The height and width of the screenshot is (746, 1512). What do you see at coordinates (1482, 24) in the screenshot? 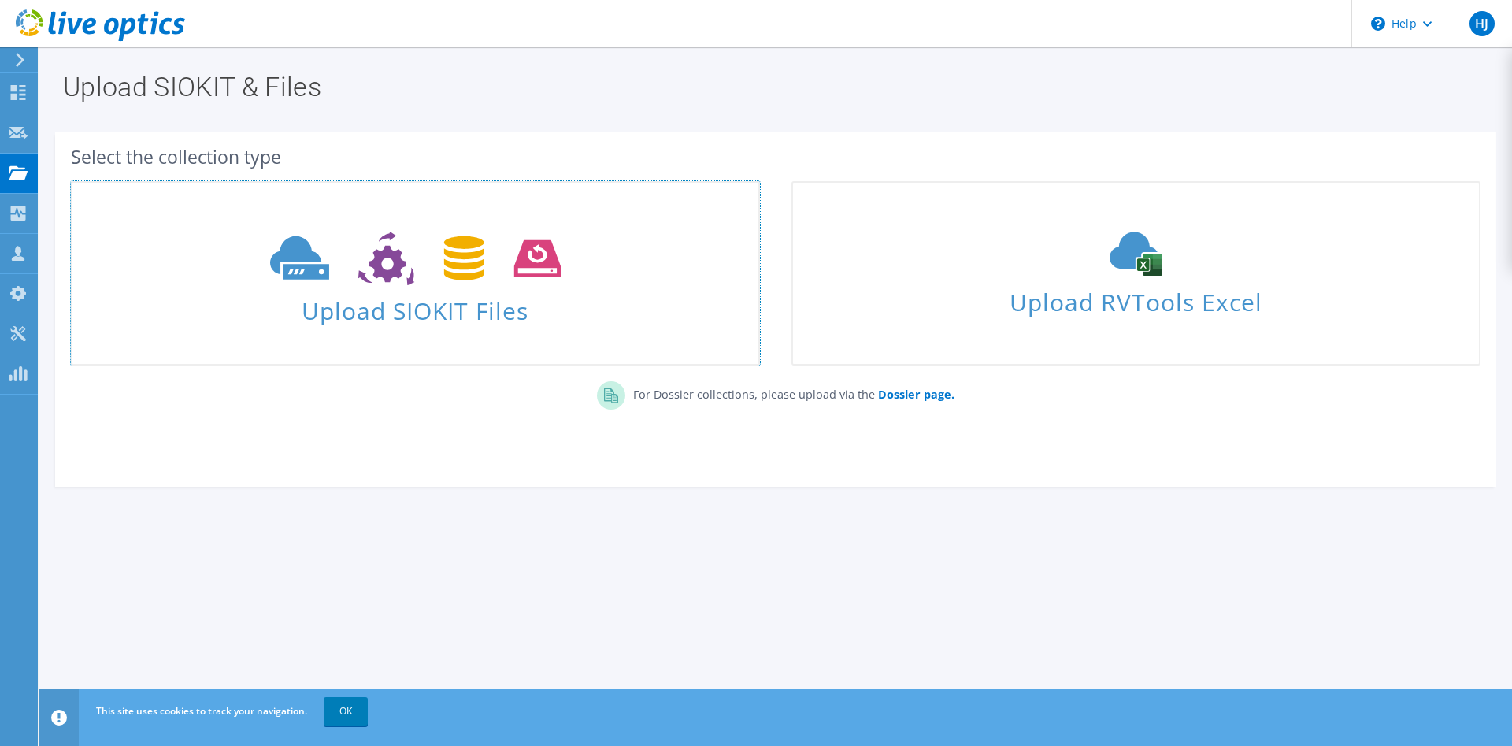
I see `span: HJ` at bounding box center [1482, 24].